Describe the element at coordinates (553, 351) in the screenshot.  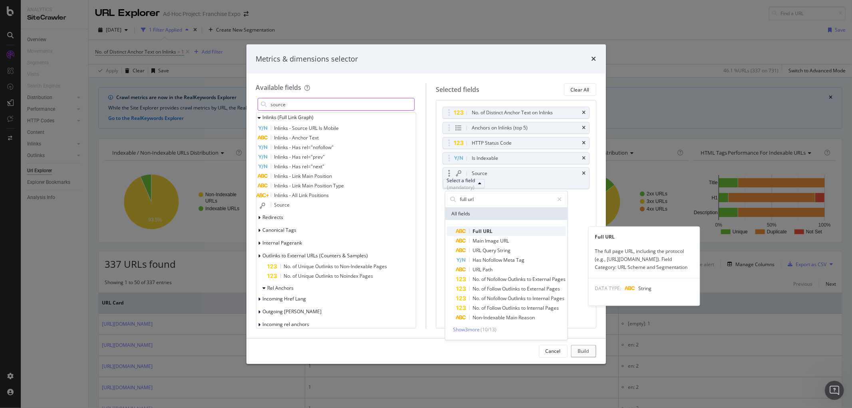
I see `button: Cancel` at that location.